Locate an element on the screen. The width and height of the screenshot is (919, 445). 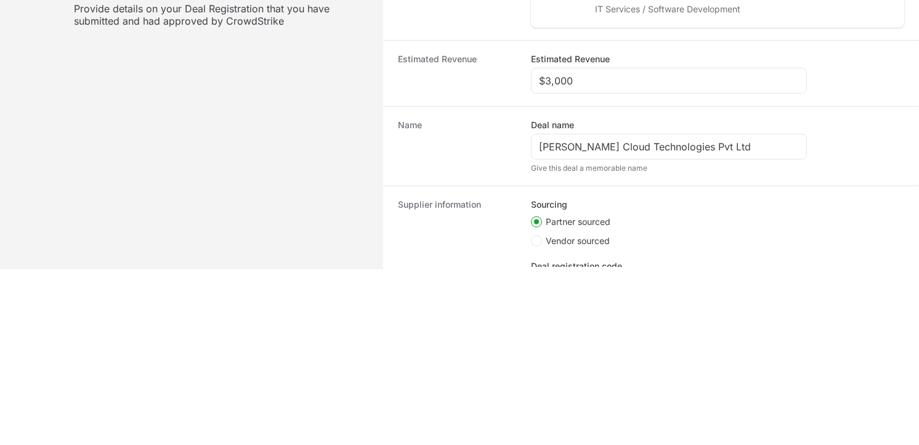
label: Estimated Revenue is located at coordinates (570, 59).